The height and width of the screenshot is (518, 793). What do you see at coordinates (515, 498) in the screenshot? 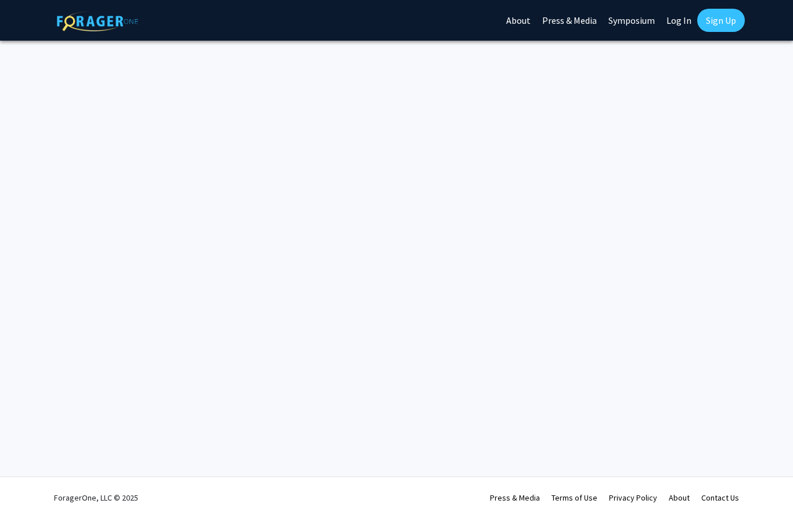
I see `a: Press & Media` at bounding box center [515, 498].